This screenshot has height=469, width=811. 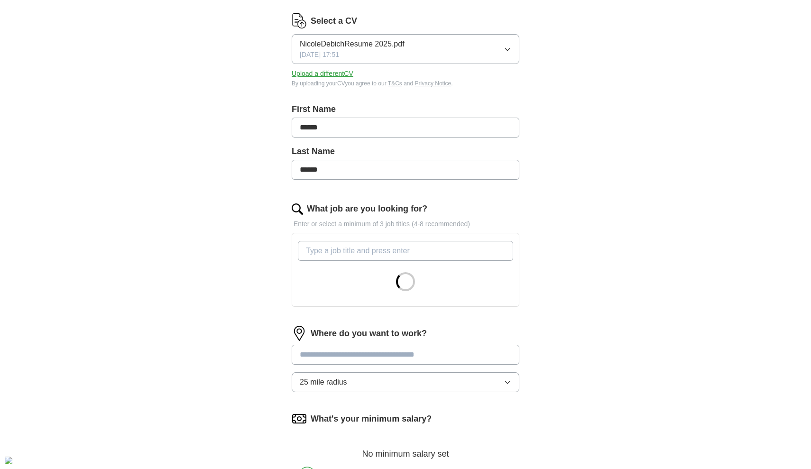 I want to click on span: NicoleDebichResume 2025.pdf, so click(x=352, y=44).